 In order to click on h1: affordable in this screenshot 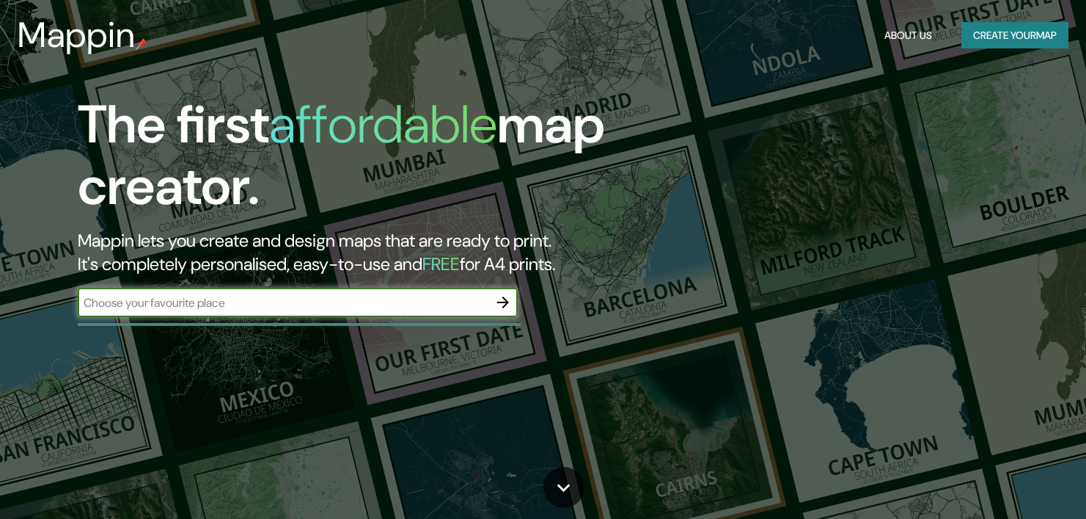, I will do `click(383, 124)`.